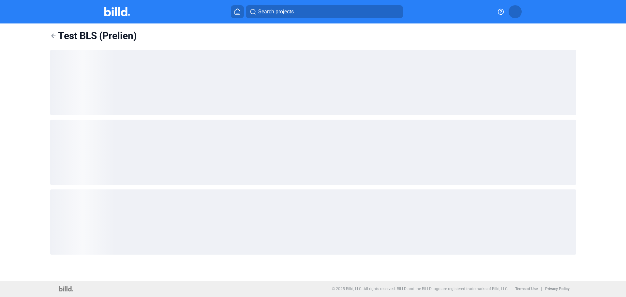 The image size is (626, 297). What do you see at coordinates (94, 36) in the screenshot?
I see `div: Test BLS (Prelien)` at bounding box center [94, 36].